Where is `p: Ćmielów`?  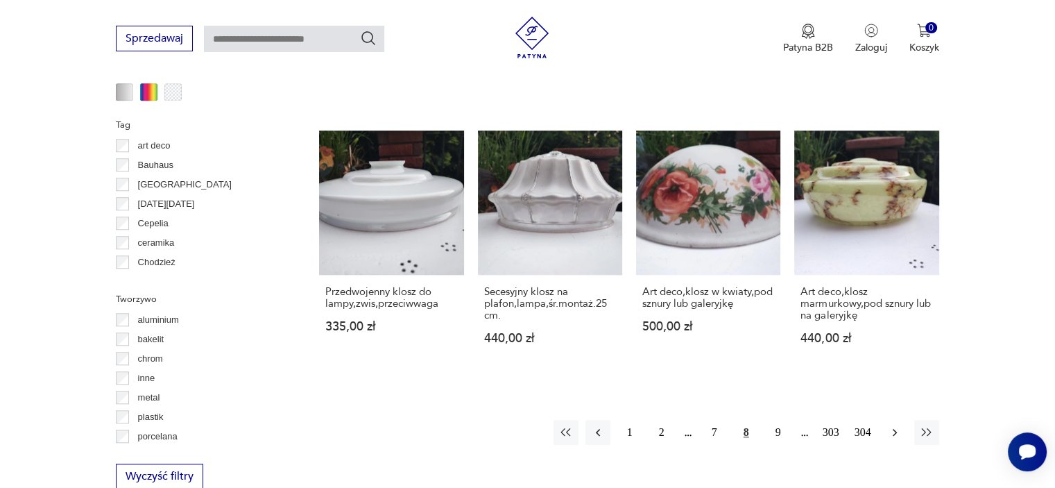 p: Ćmielów is located at coordinates (155, 282).